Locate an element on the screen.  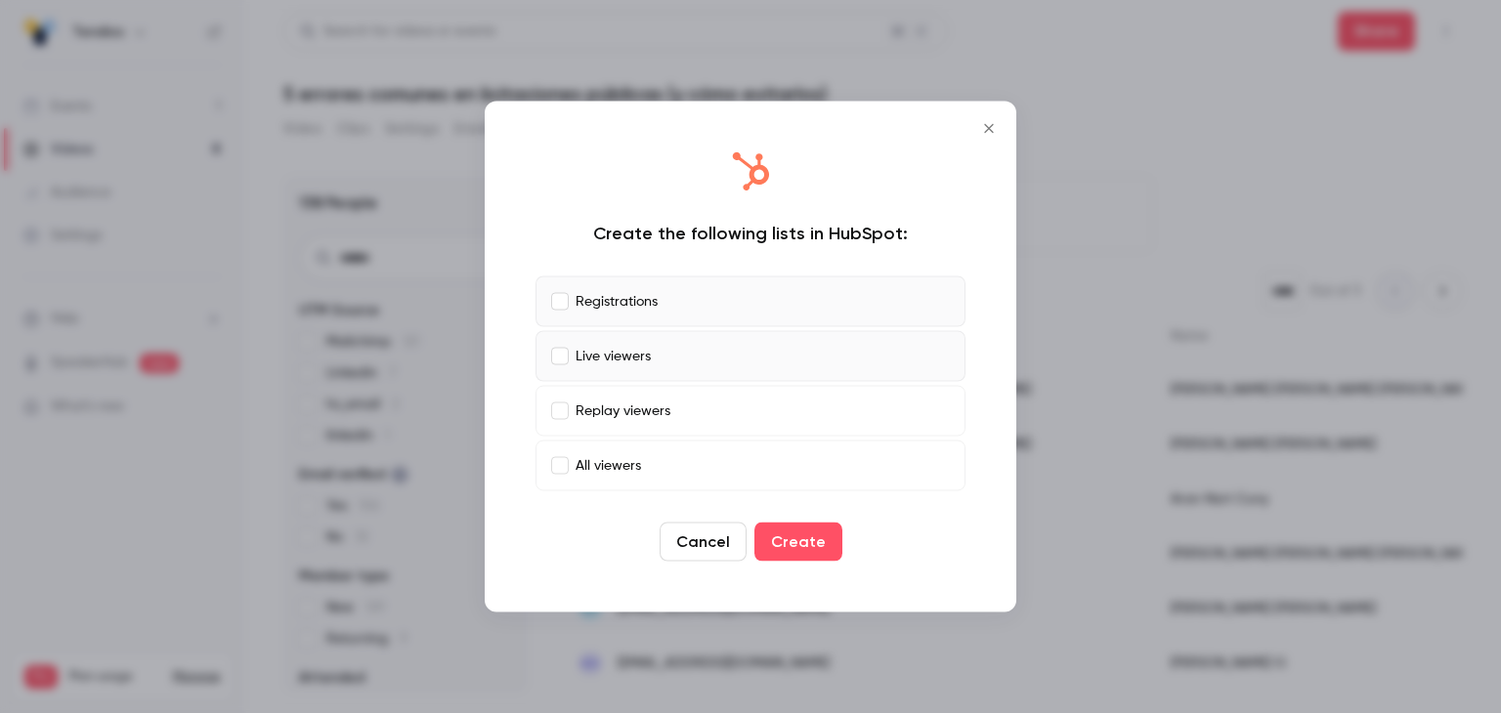
button: Create is located at coordinates (798, 542).